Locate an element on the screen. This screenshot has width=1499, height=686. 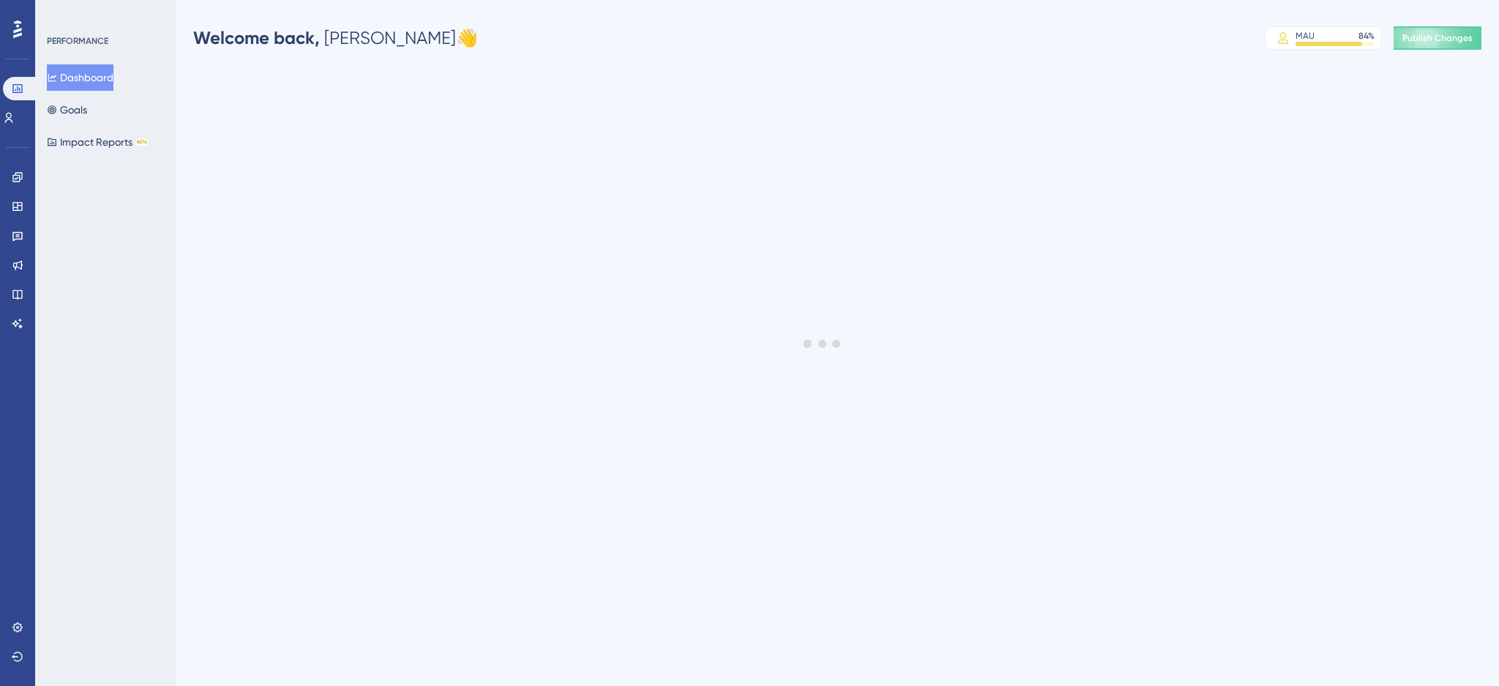
button: Impact ReportsBETA is located at coordinates (97, 142).